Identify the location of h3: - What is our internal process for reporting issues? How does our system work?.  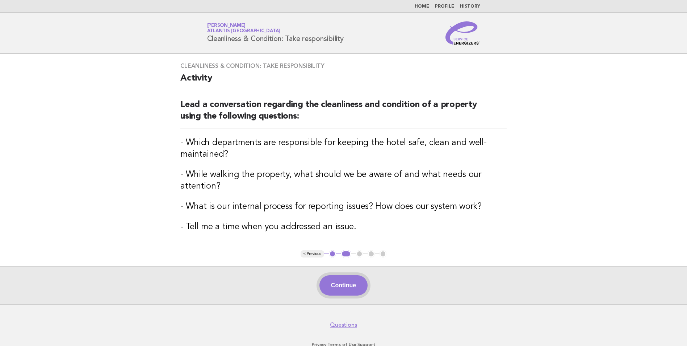
(343, 206).